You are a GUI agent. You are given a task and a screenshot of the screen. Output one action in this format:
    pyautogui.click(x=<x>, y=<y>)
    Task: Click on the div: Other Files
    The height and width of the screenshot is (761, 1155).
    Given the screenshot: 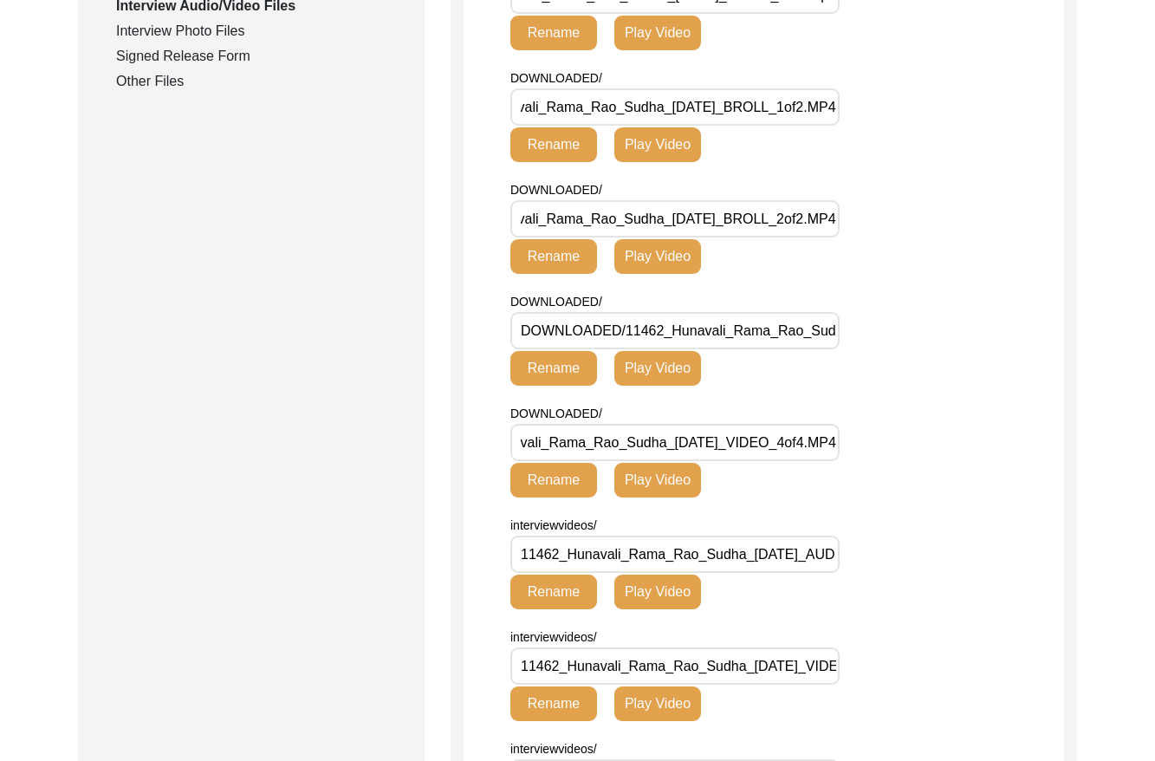 What is the action you would take?
    pyautogui.click(x=260, y=81)
    